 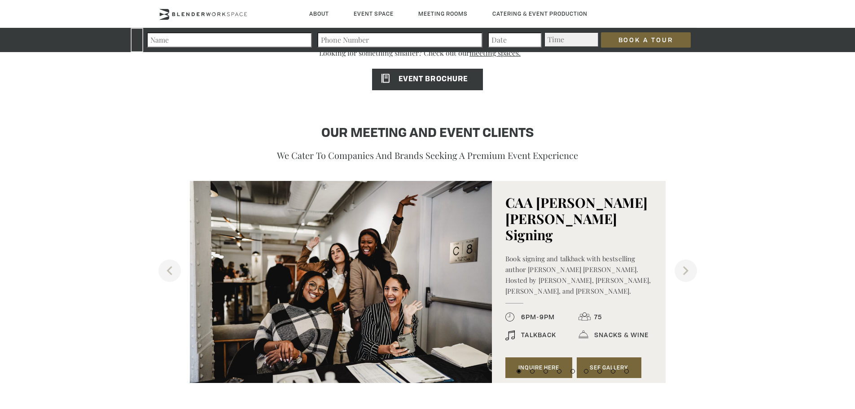 What do you see at coordinates (833, 388) in the screenshot?
I see `div: Chat Widget` at bounding box center [833, 388].